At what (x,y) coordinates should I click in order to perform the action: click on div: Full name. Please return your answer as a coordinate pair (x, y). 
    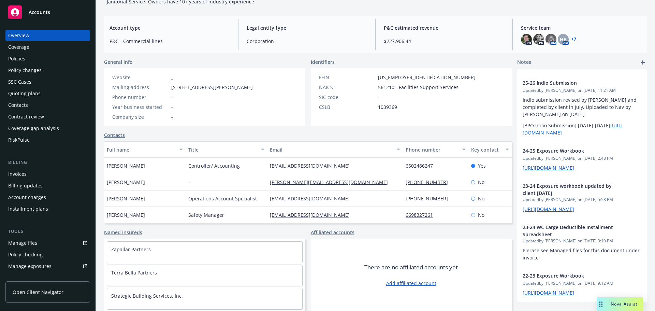
    Looking at the image, I should click on (141, 149).